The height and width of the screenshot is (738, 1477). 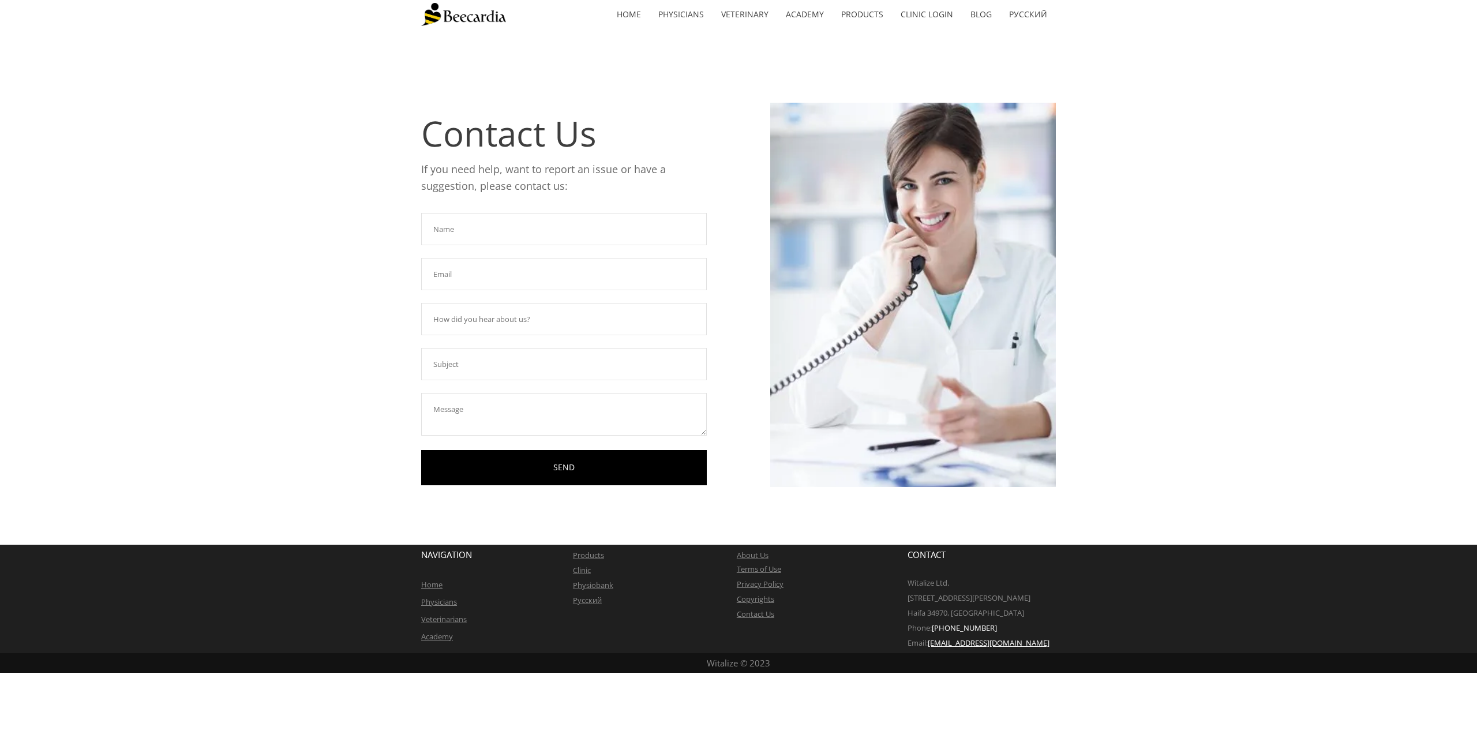 I want to click on span: Email:, so click(x=918, y=643).